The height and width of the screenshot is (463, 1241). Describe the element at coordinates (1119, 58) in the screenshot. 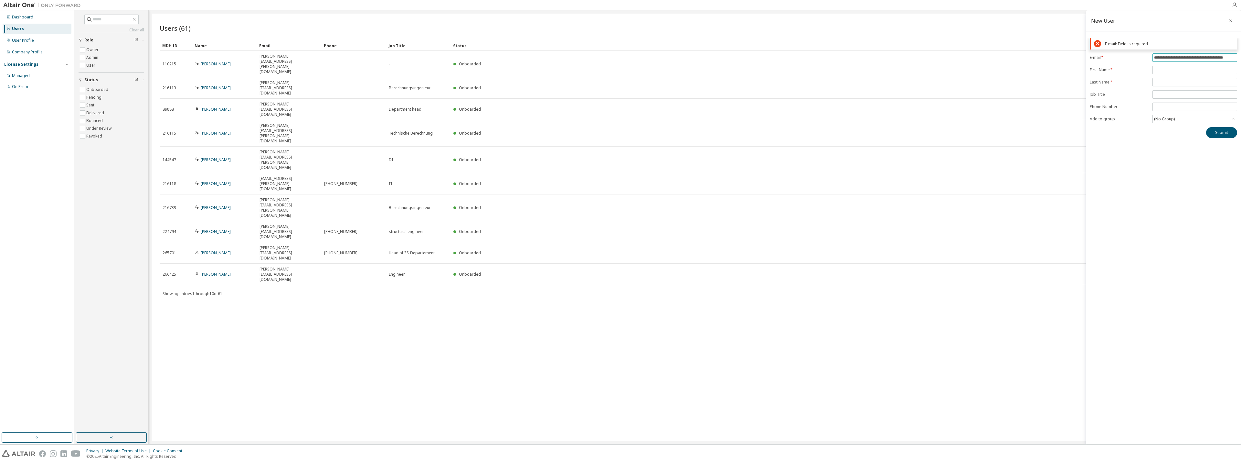

I see `label: E-mail` at that location.